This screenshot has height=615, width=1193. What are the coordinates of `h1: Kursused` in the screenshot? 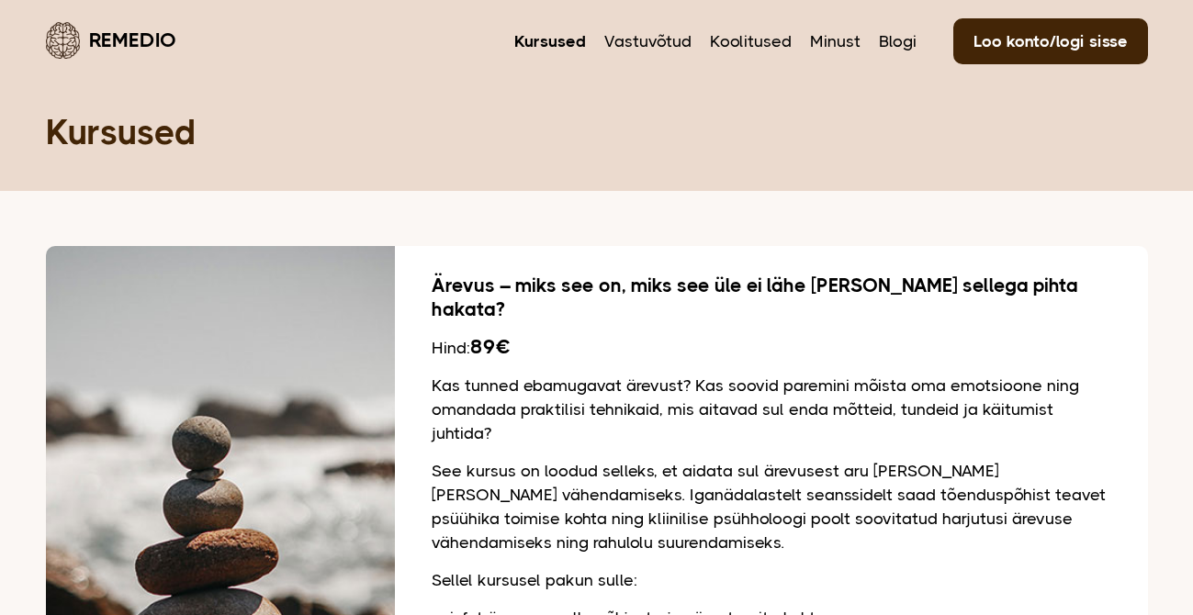 It's located at (597, 132).